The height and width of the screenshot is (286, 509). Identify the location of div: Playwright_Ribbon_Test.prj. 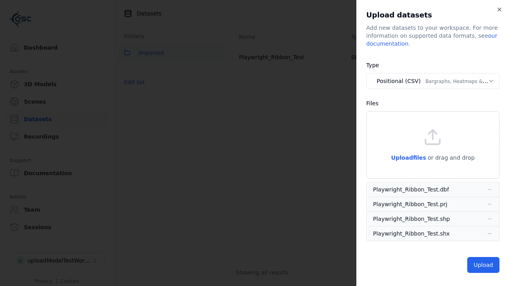
(410, 204).